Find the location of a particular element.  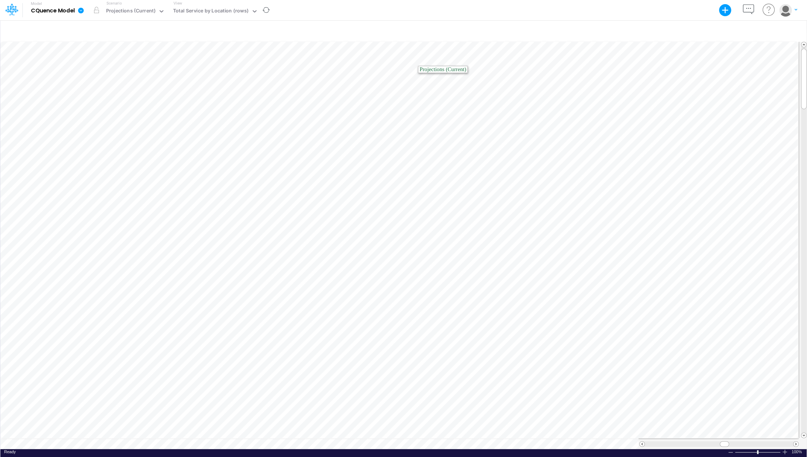

label: Scenario is located at coordinates (114, 3).